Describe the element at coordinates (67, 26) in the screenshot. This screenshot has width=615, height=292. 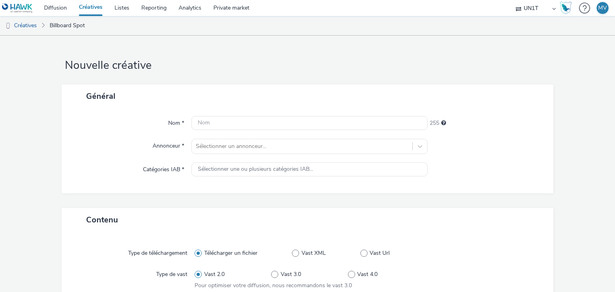
I see `a: Billboard Spot` at that location.